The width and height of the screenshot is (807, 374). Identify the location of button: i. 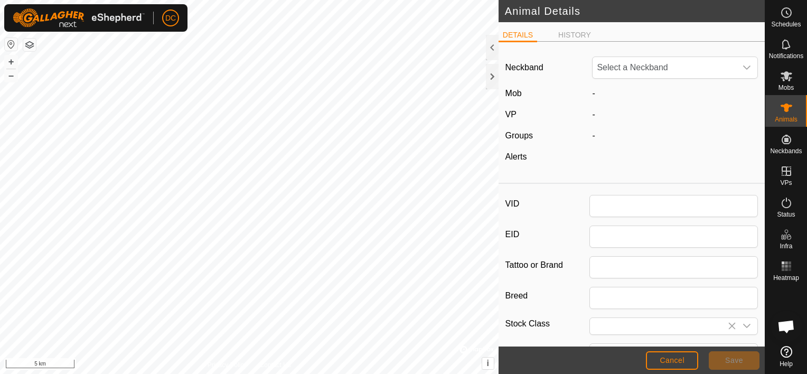
(488, 363).